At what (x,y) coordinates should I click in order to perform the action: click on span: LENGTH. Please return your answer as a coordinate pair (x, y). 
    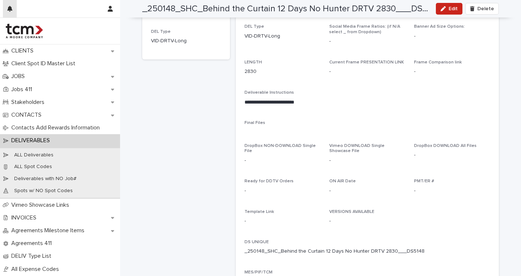
    Looking at the image, I should click on (253, 62).